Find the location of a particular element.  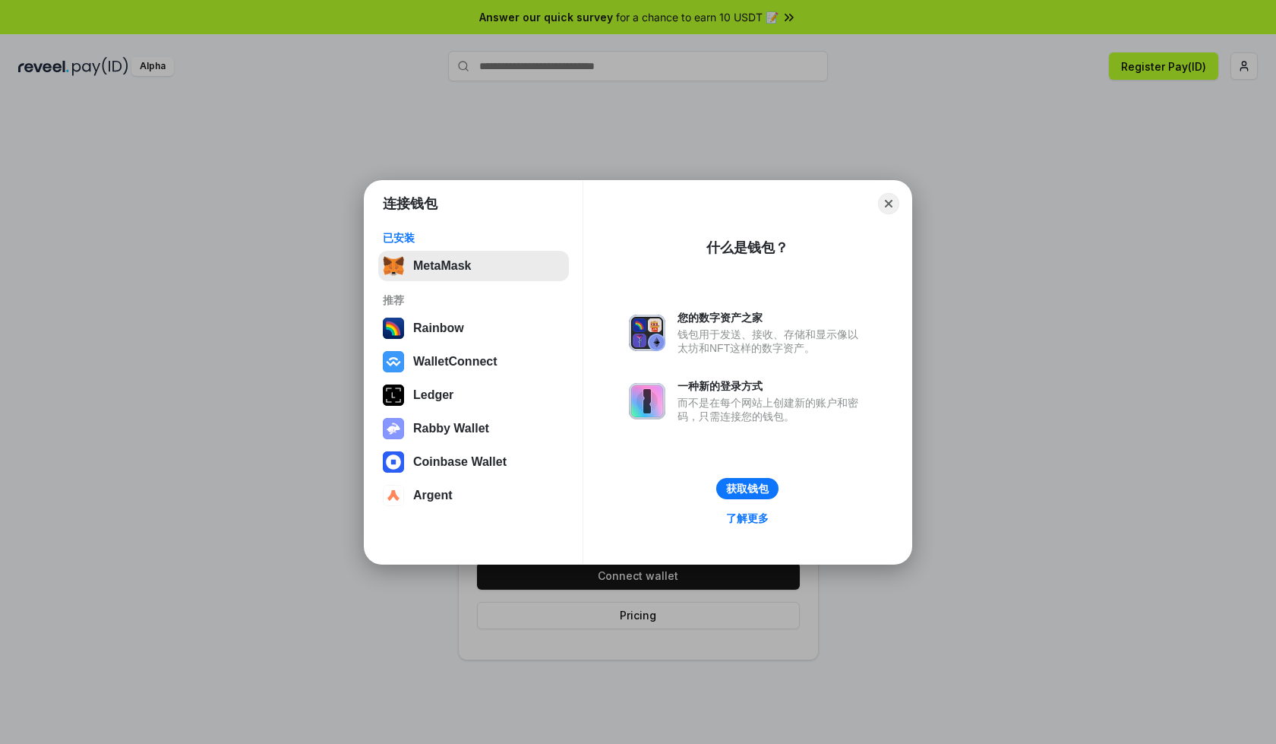

img: svg+xml,%3Csvg%20width%3D%22120%22%20height%3D%22120%22%20viewBox%3D%220%200%20120%20120%22%20fil... is located at coordinates (393, 328).